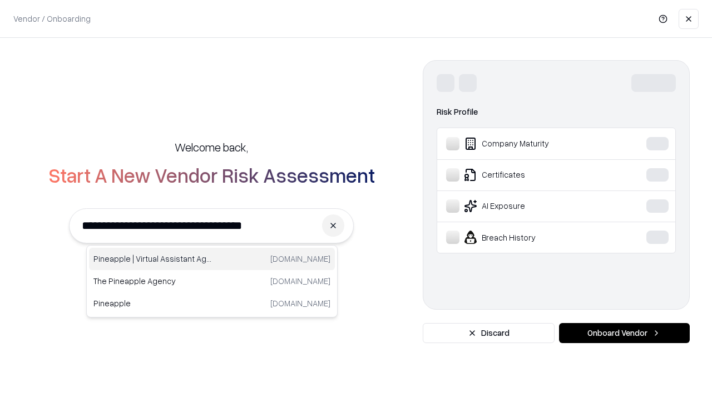  What do you see at coordinates (212, 281) in the screenshot?
I see `div: Suggestions` at bounding box center [212, 281].